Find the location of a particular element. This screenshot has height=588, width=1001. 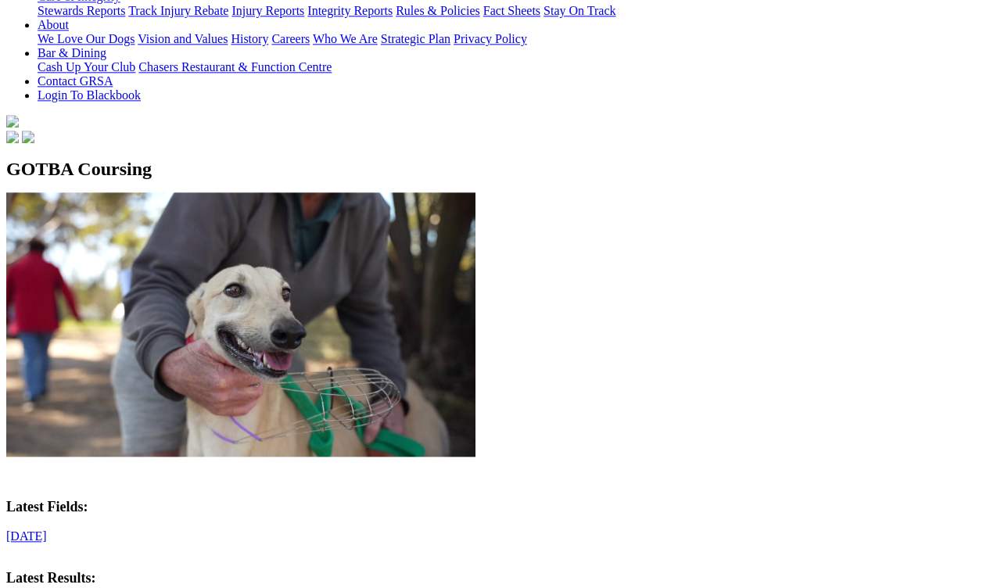

a: Stay On Track is located at coordinates (580, 10).